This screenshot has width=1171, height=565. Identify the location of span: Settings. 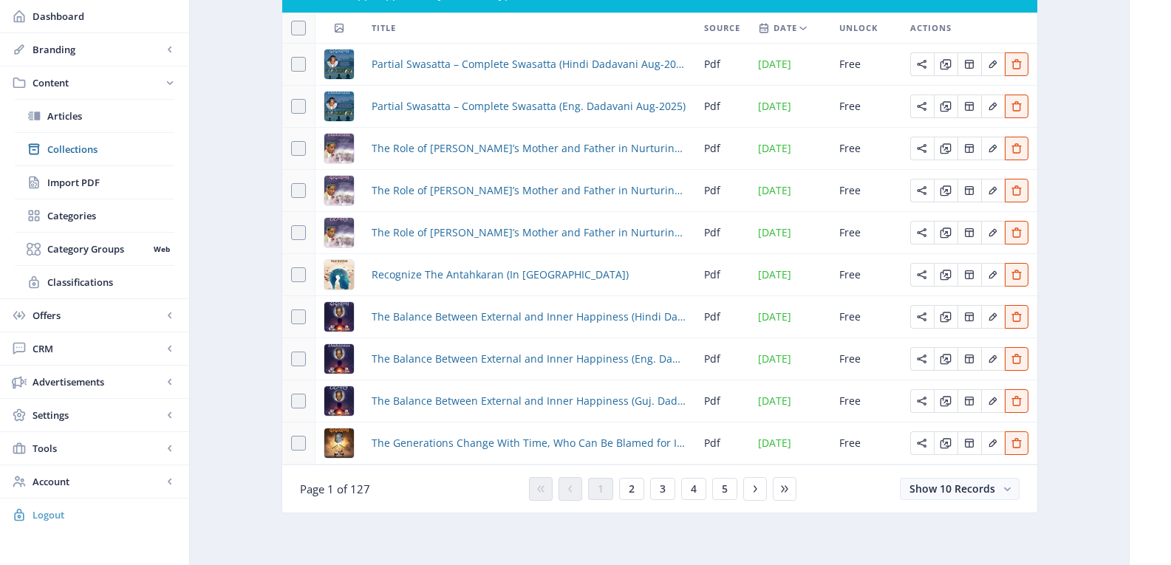
(98, 415).